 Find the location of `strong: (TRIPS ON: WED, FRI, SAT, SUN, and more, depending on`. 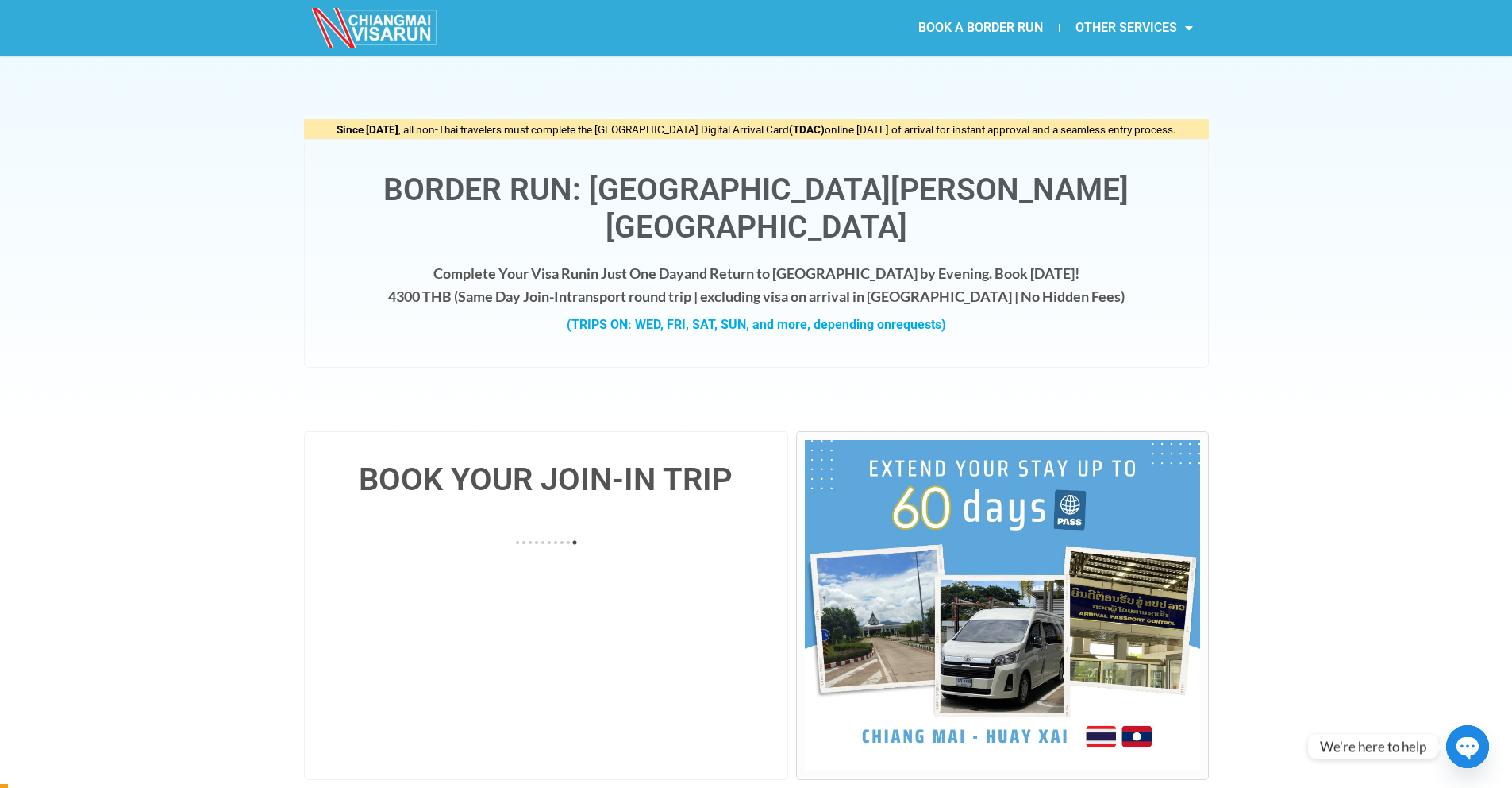

strong: (TRIPS ON: WED, FRI, SAT, SUN, and more, depending on is located at coordinates (756, 324).